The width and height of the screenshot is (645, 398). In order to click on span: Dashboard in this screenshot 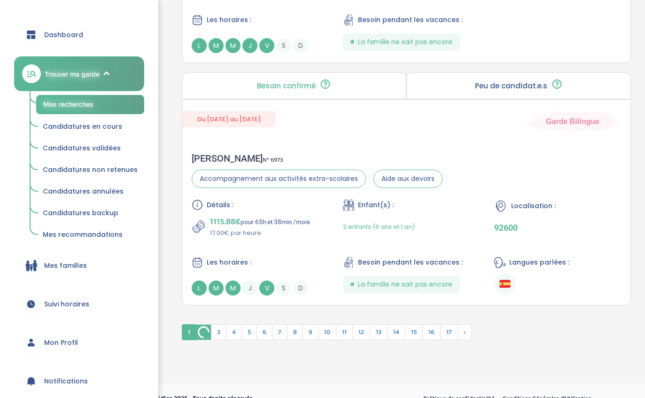, I will do `click(63, 35)`.